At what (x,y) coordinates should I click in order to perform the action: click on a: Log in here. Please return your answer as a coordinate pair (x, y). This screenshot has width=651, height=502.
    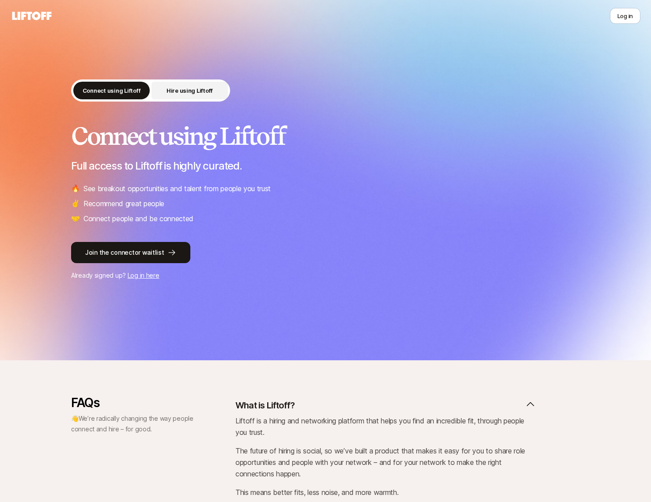
    Looking at the image, I should click on (144, 275).